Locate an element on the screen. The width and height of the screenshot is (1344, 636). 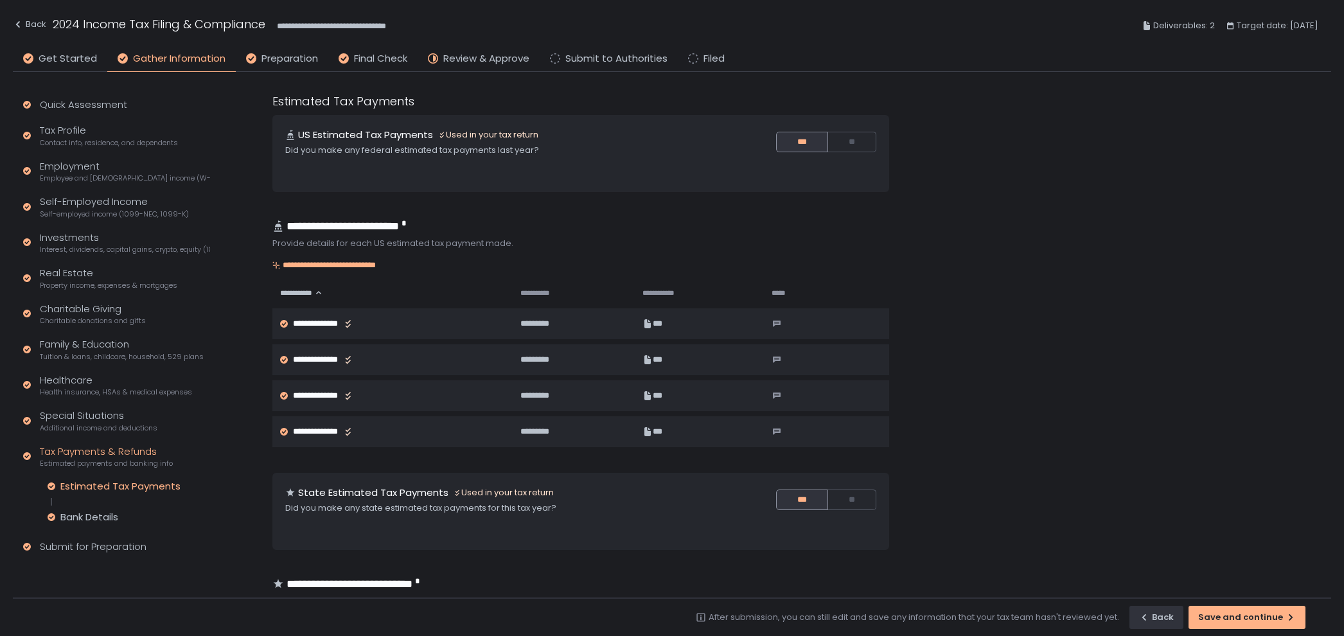
div: Estimated Tax Payments is located at coordinates (120, 486).